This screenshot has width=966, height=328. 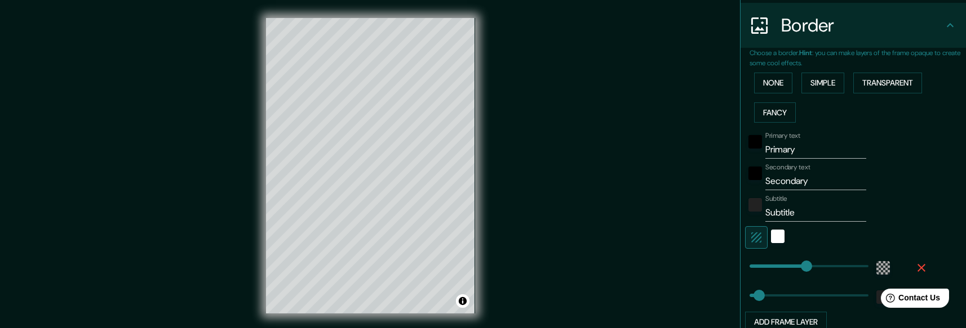 What do you see at coordinates (54, 14) in the screenshot?
I see `span: Contact Us` at bounding box center [54, 14].